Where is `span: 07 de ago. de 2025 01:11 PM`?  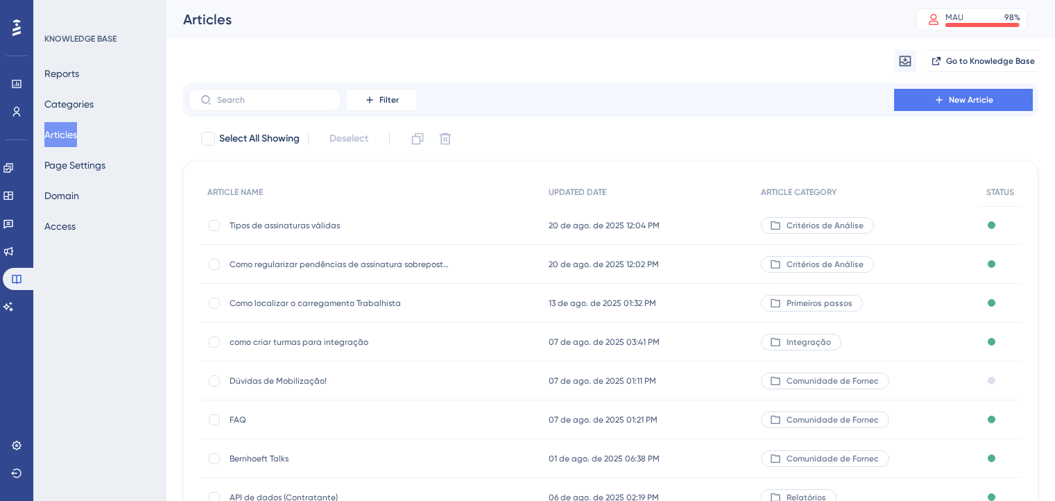 span: 07 de ago. de 2025 01:11 PM is located at coordinates (602, 381).